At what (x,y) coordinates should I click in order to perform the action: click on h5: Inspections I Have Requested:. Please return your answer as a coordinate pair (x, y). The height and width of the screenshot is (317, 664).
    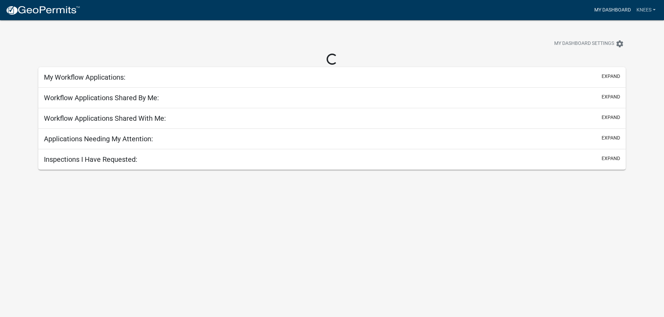
    Looking at the image, I should click on (91, 160).